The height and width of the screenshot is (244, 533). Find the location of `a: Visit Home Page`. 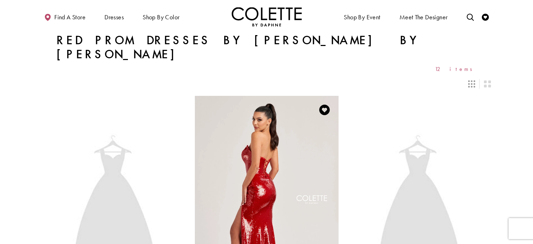

a: Visit Home Page is located at coordinates (267, 16).